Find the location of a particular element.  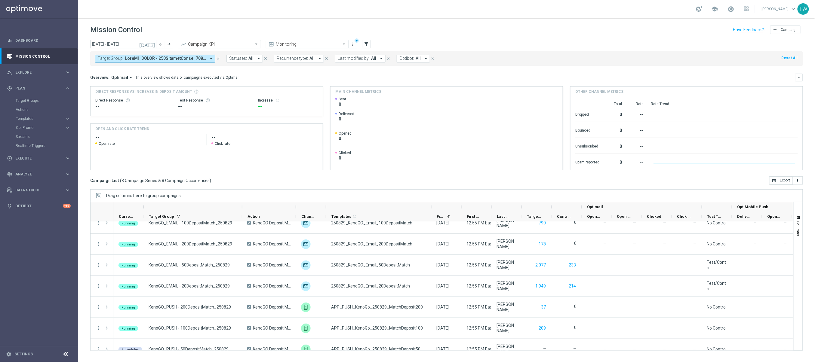

a: Optibot is located at coordinates (39, 206).